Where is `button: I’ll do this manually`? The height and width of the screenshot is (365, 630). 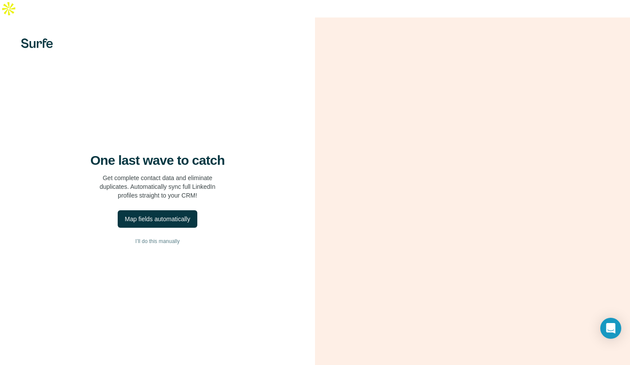 button: I’ll do this manually is located at coordinates (158, 242).